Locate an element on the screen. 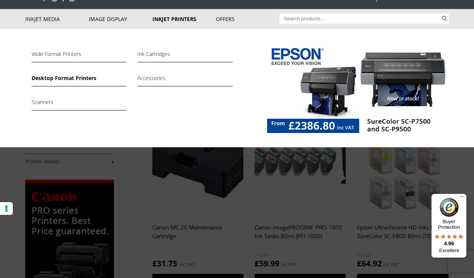 The image size is (474, 278). a: Wide Format Printers is located at coordinates (79, 56).